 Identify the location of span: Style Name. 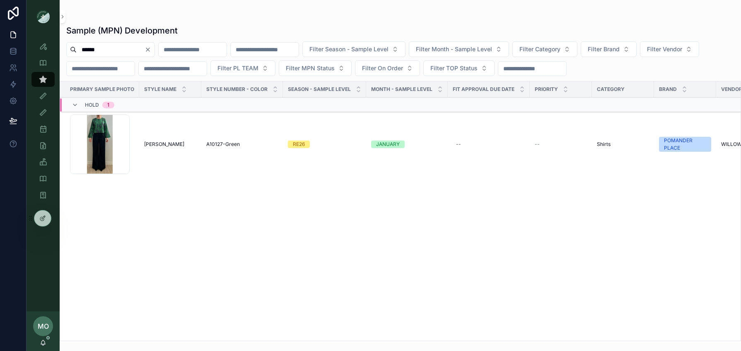
(160, 89).